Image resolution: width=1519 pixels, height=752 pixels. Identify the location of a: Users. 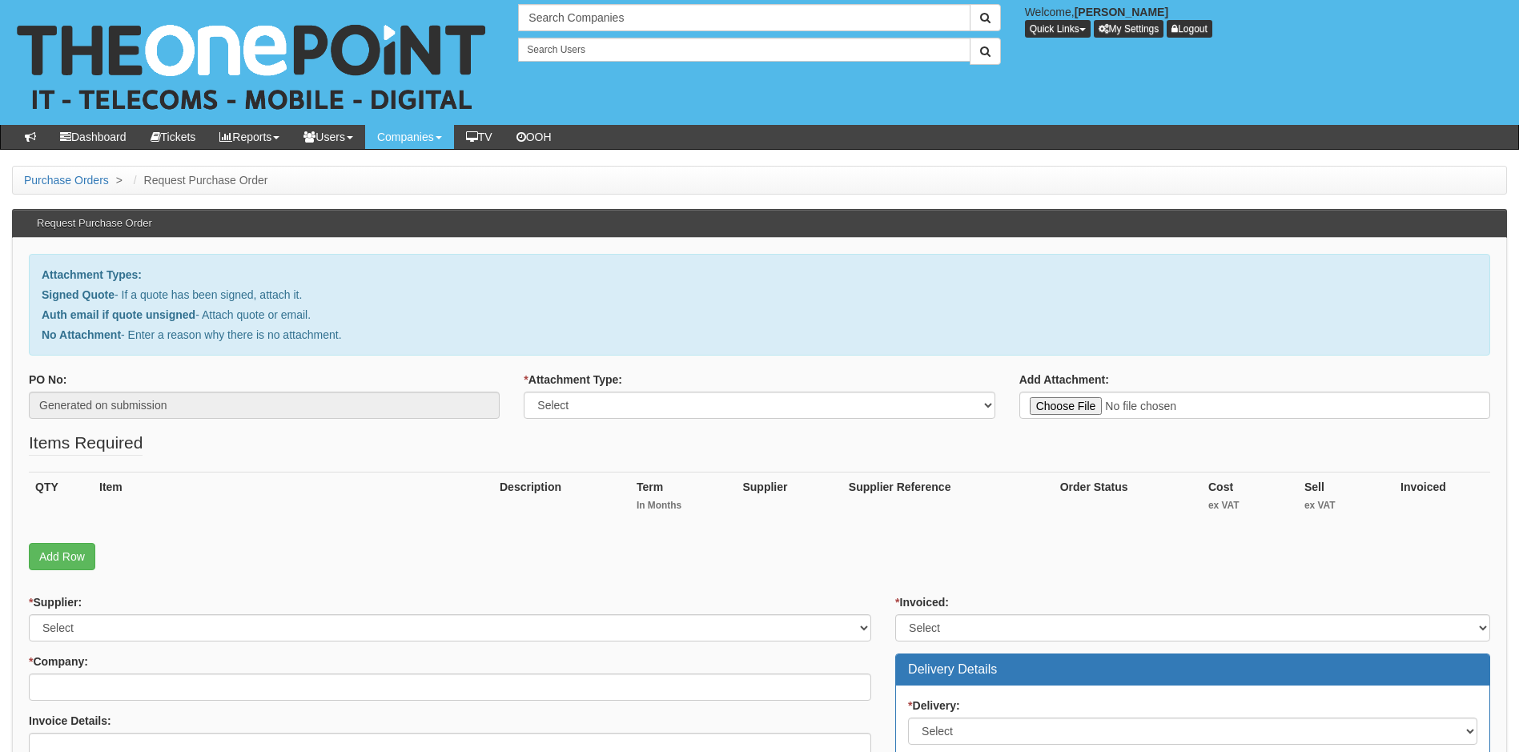
(328, 137).